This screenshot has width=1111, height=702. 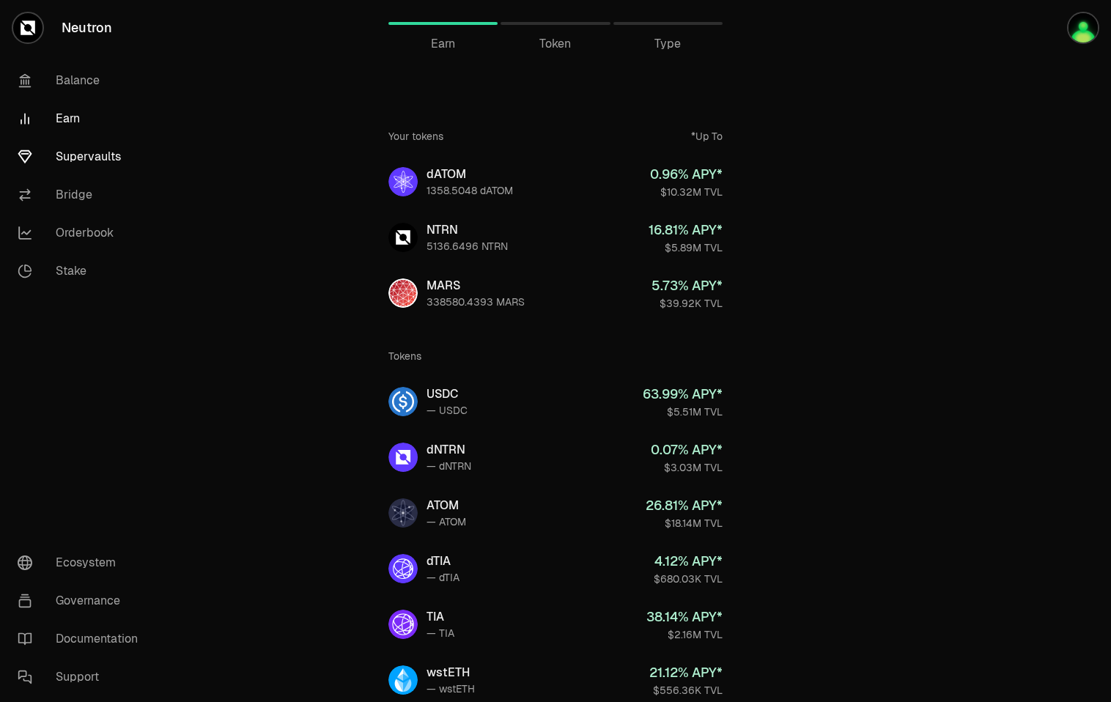 What do you see at coordinates (403, 568) in the screenshot?
I see `img: dTIA` at bounding box center [403, 568].